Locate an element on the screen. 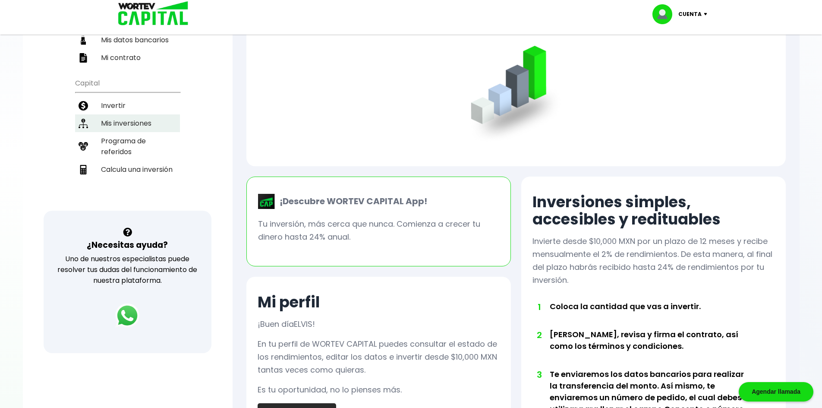 Image resolution: width=822 pixels, height=408 pixels. img: inversiones-icon.6695dc30.svg is located at coordinates (83, 123).